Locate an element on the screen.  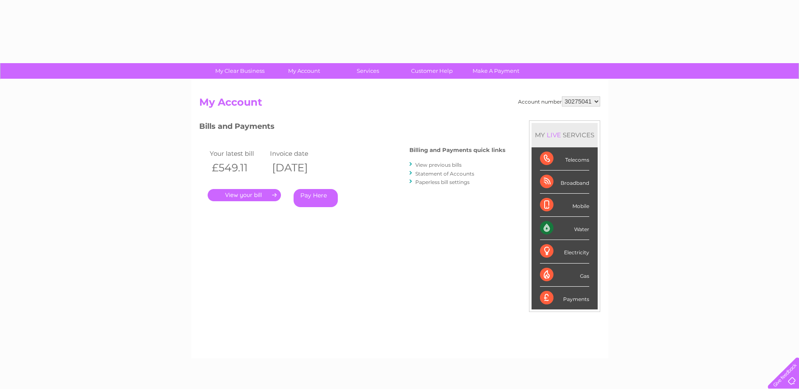
a: View previous bills is located at coordinates (439, 165).